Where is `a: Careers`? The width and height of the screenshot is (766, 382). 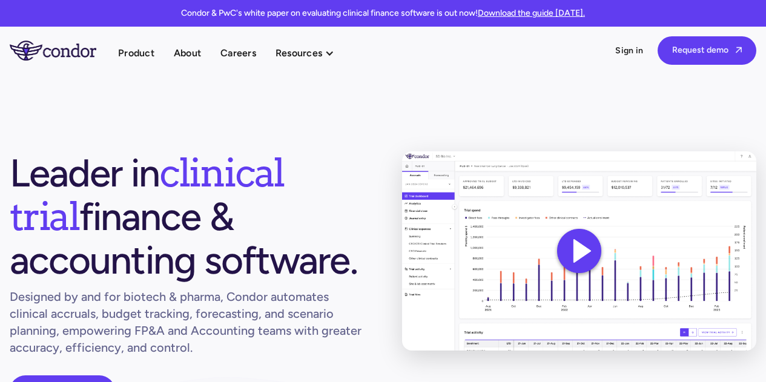
a: Careers is located at coordinates (238, 53).